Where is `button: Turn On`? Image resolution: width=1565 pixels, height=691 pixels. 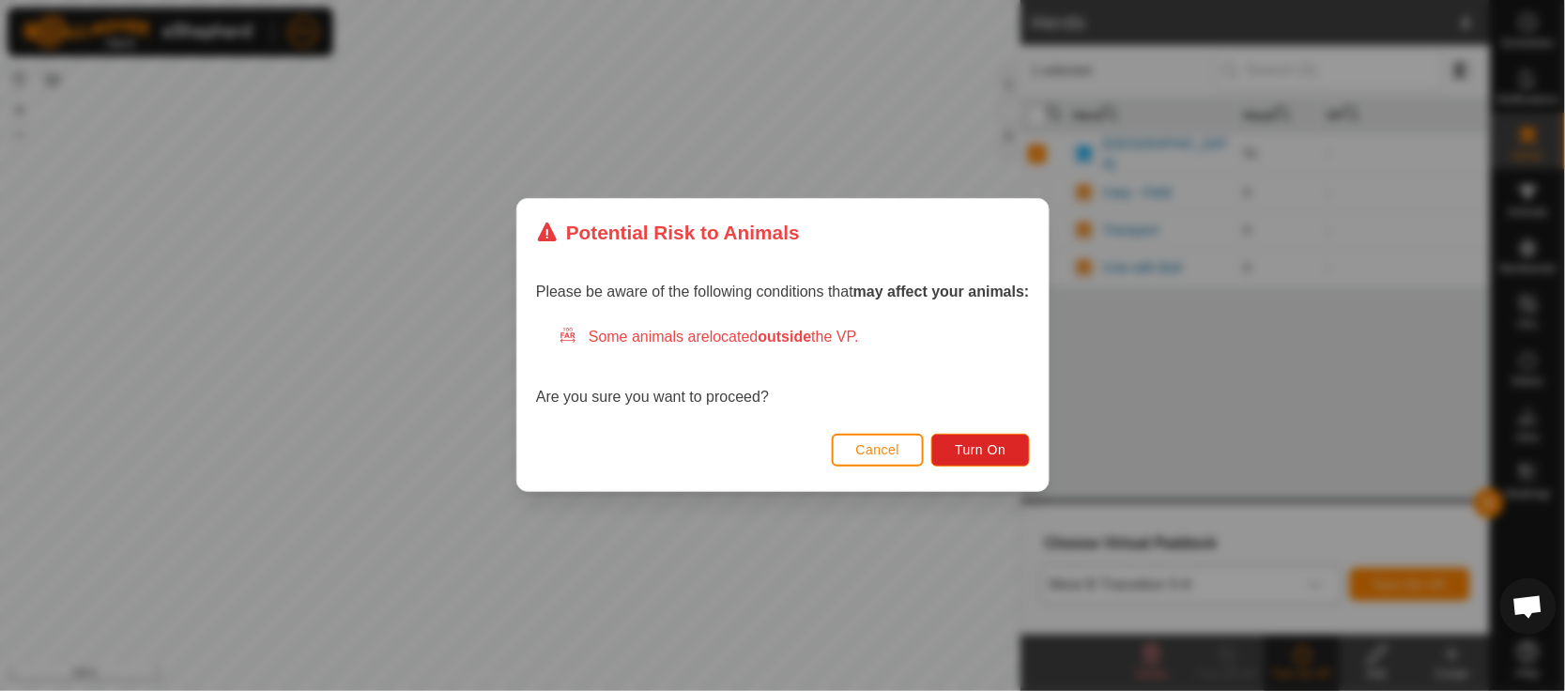
button: Turn On is located at coordinates (980, 450).